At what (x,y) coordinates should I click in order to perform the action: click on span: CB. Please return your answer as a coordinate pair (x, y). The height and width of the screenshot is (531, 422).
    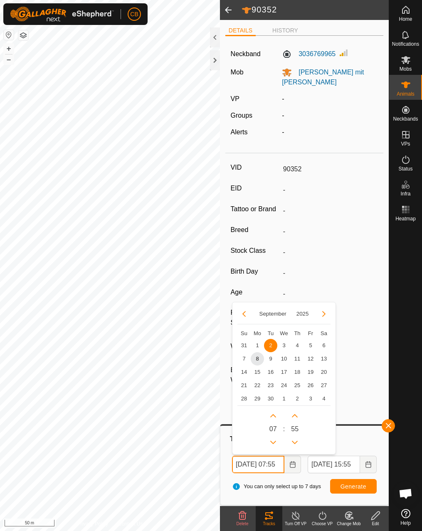
    Looking at the image, I should click on (134, 14).